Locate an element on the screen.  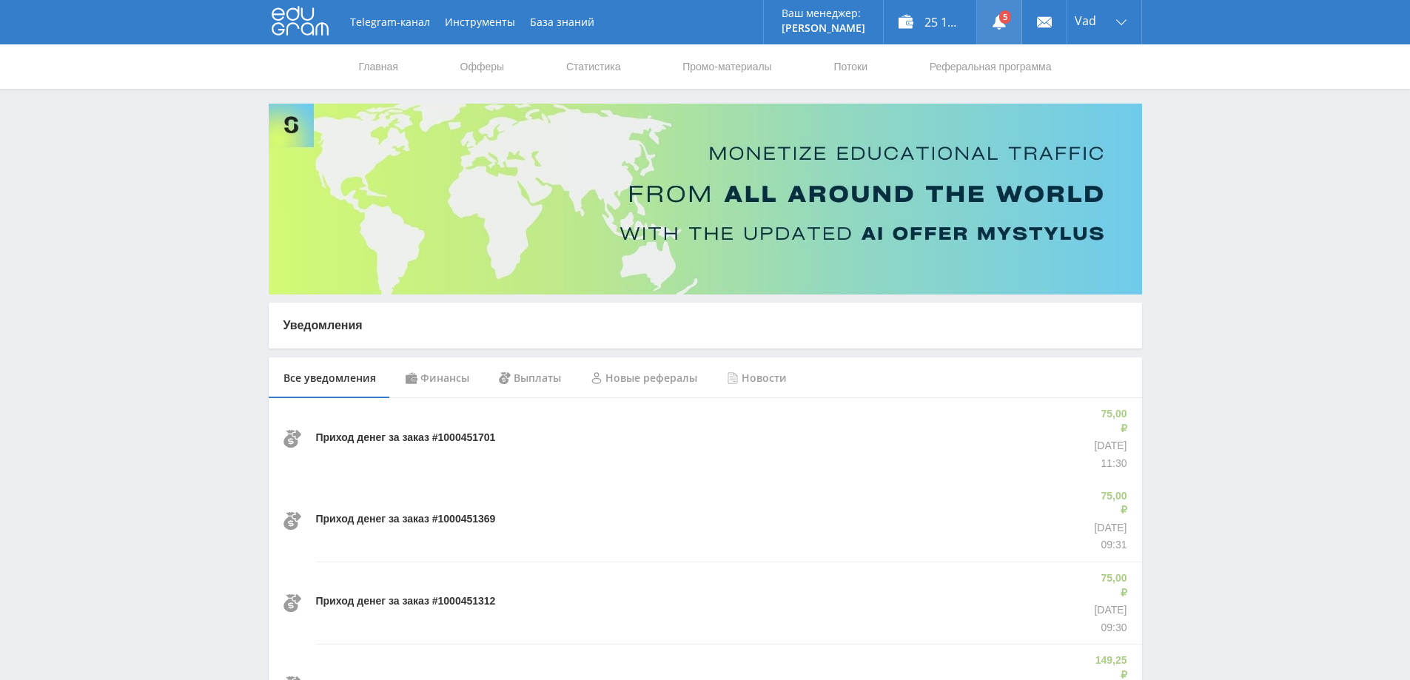
span: Vad is located at coordinates (1085, 21).